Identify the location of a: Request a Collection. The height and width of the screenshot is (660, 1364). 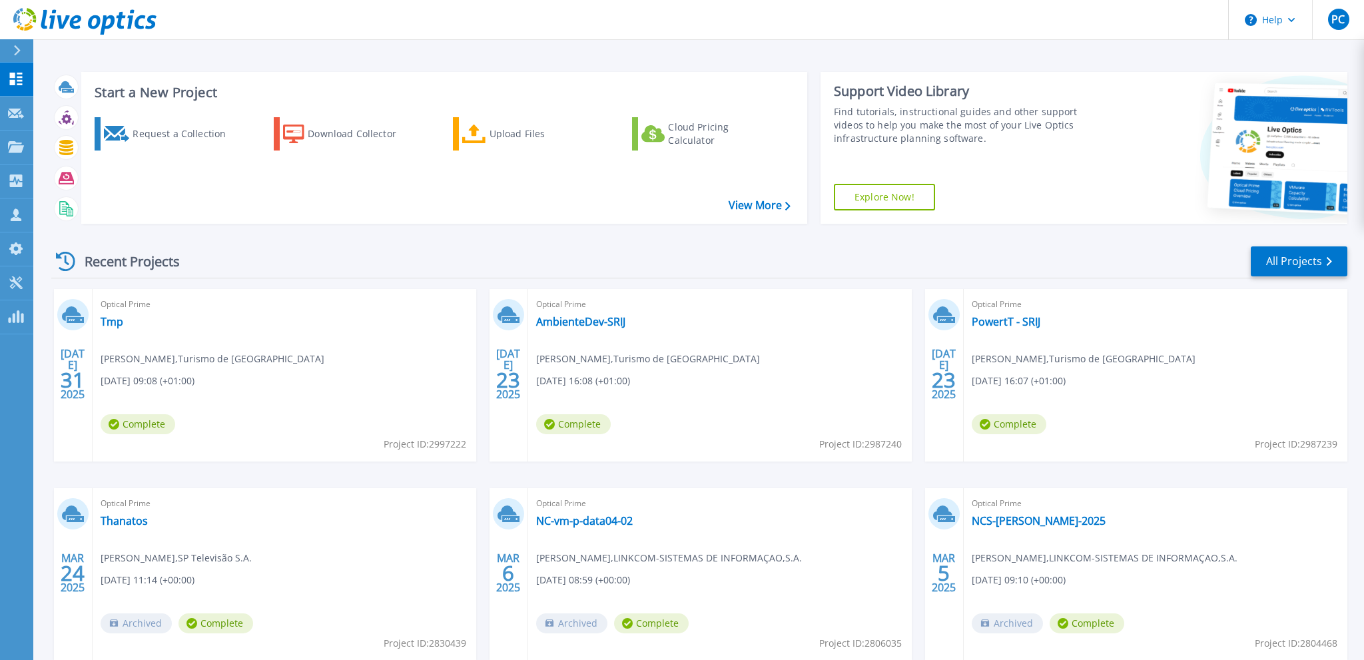
(169, 134).